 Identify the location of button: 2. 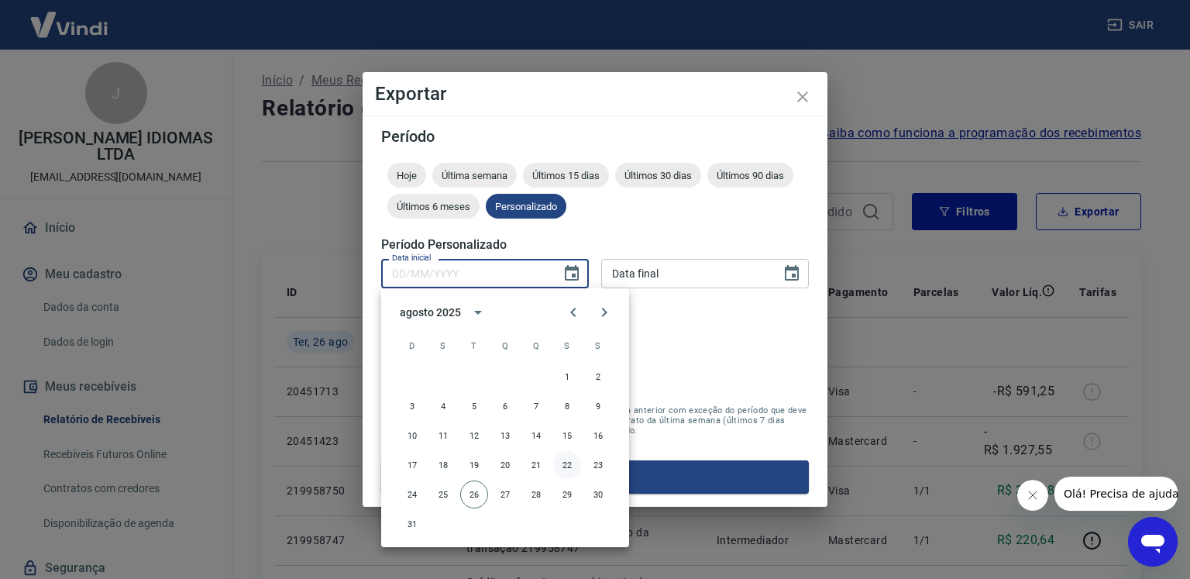
(598, 377).